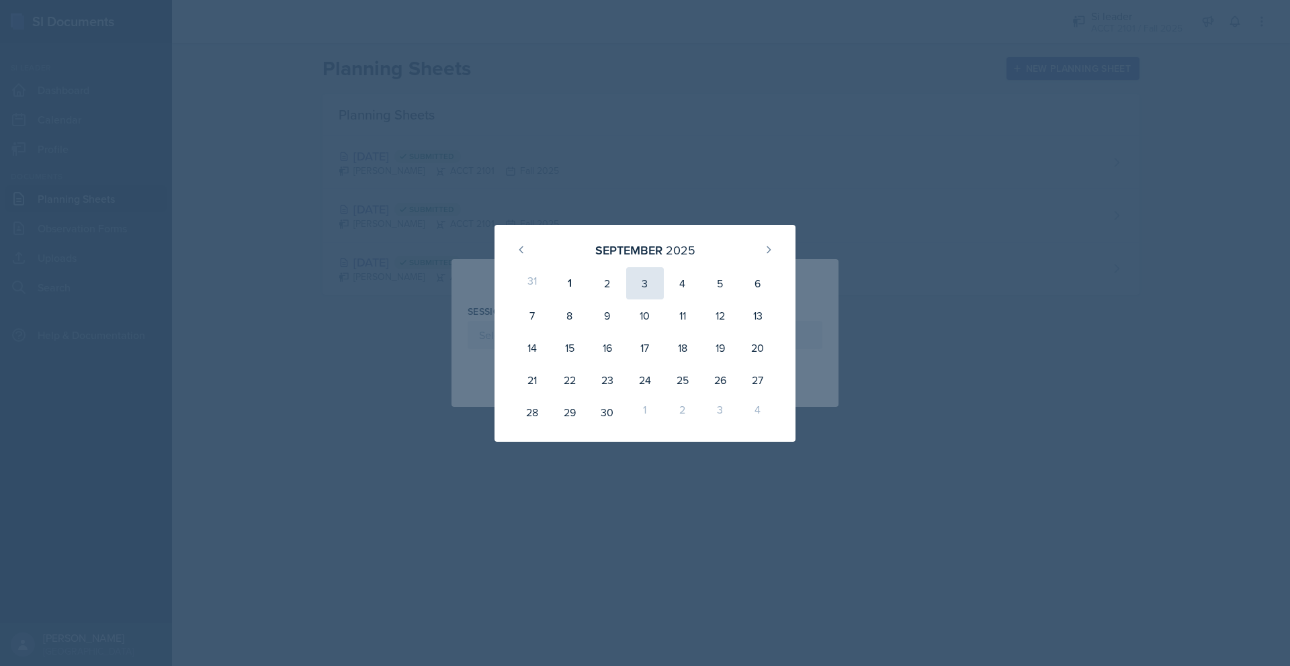 The height and width of the screenshot is (666, 1290). I want to click on div: 27, so click(758, 380).